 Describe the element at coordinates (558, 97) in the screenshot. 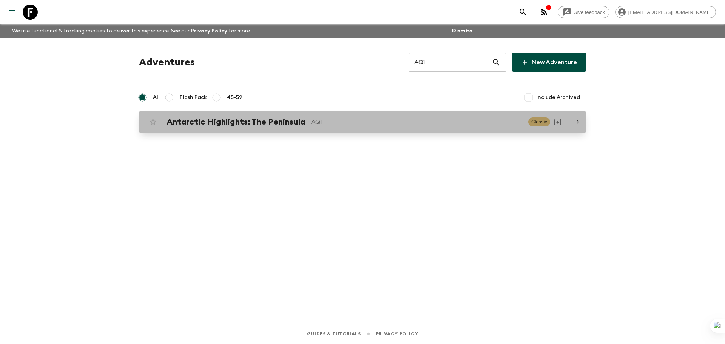

I see `span: Include Archived` at that location.